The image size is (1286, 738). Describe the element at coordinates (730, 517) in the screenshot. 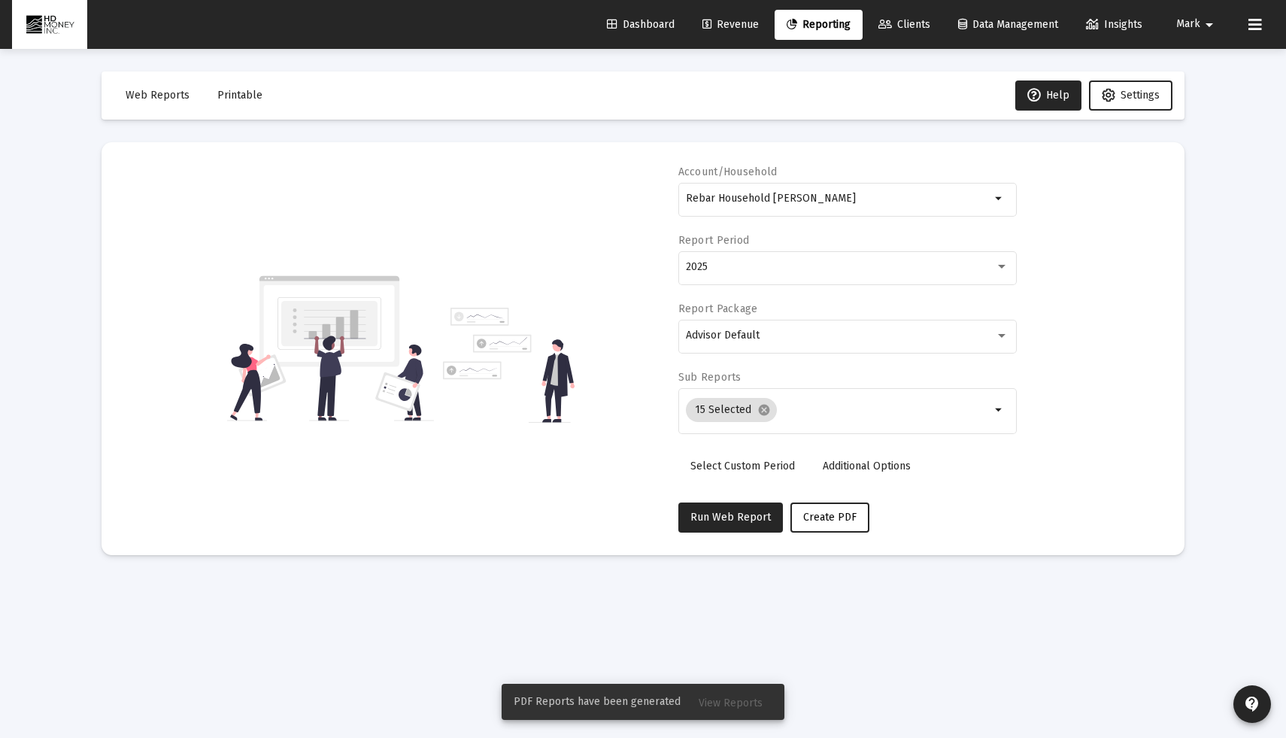

I see `span: Run Web Report` at that location.